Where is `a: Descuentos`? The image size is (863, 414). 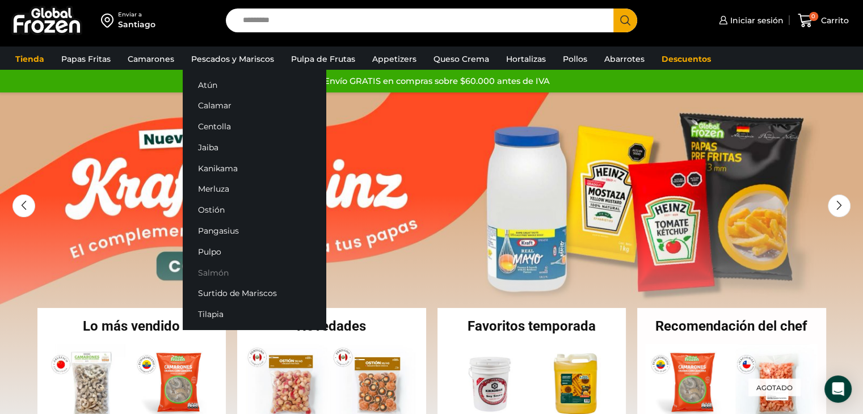
a: Descuentos is located at coordinates (686, 59).